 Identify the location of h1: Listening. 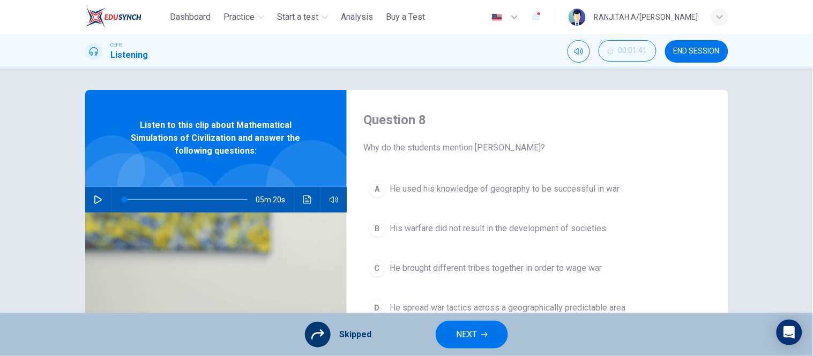
(130, 55).